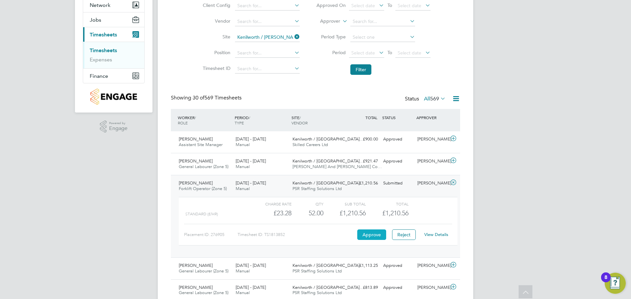 Image resolution: width=631 pixels, height=299 pixels. Describe the element at coordinates (103, 34) in the screenshot. I see `span: Timesheets` at that location.